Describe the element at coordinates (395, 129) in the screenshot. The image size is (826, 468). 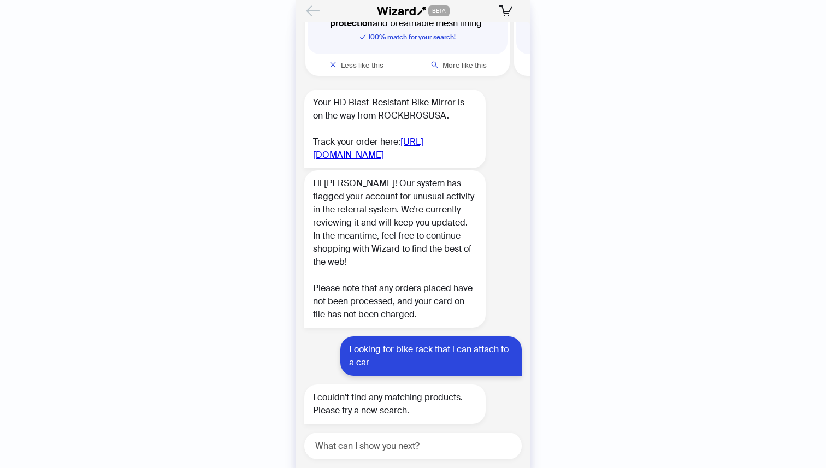
I see `div: Your HD Blast-Resistant Bike Mirror is on the way from ROCKBROSUSA. Track your order here:` at that location.